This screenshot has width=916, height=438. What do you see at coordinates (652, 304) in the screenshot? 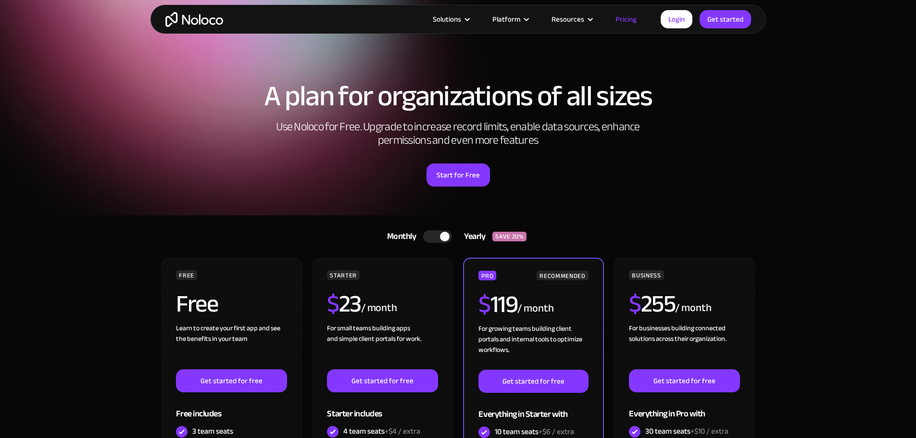
I see `h2: 255` at bounding box center [652, 304].